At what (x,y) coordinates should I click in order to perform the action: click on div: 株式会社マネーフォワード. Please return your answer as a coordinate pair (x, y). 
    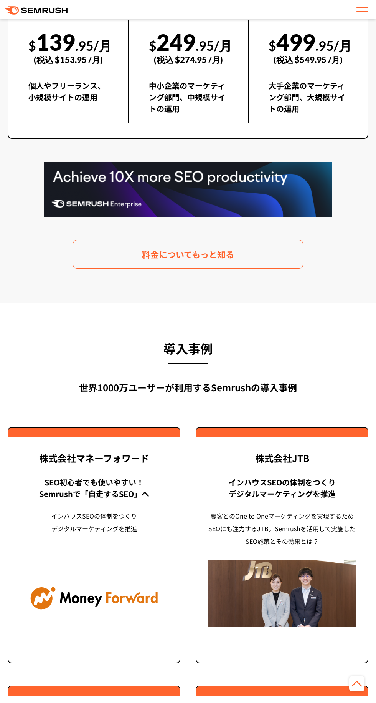
    Looking at the image, I should click on (94, 458).